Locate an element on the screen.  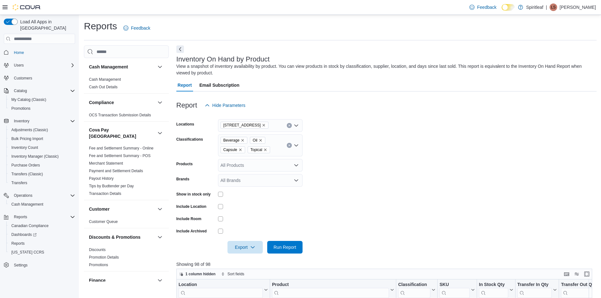
span: My Catalog (Classic) is located at coordinates (29, 100).